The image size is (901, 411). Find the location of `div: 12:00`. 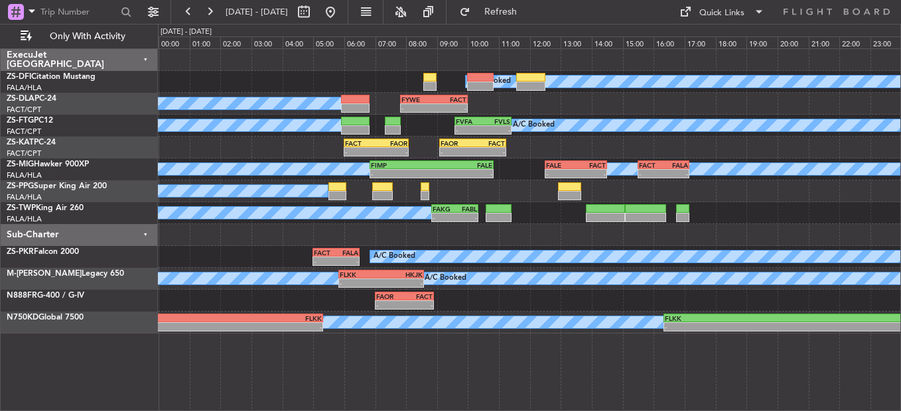

div: 12:00 is located at coordinates (545, 42).